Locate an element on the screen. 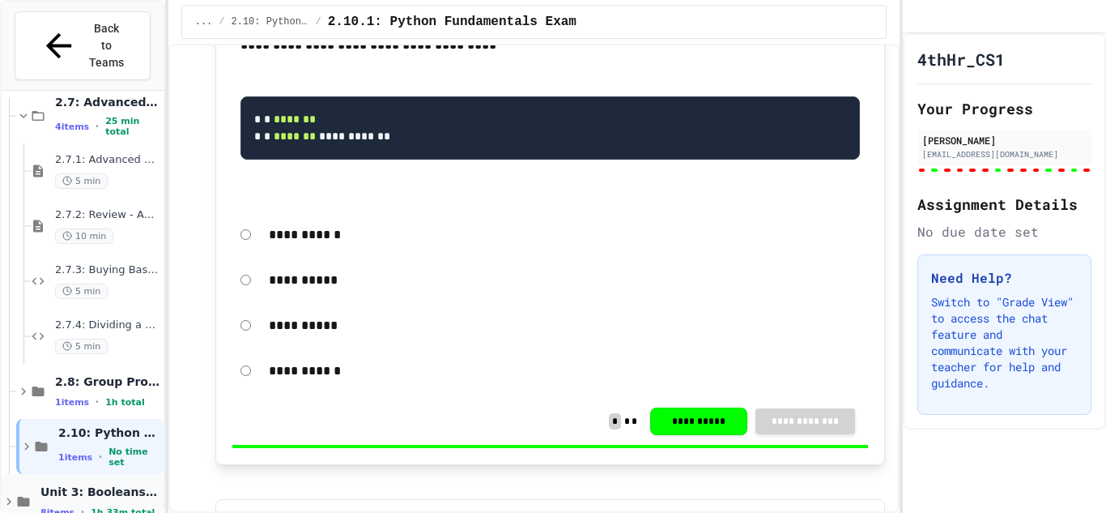 Image resolution: width=1106 pixels, height=513 pixels. h1: 4thHr_CS1 is located at coordinates (961, 59).